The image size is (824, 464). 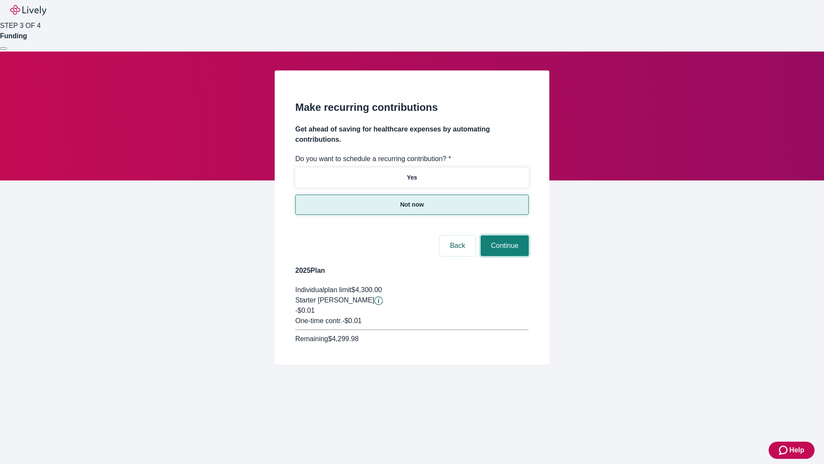 I want to click on span: -$0.01, so click(x=305, y=310).